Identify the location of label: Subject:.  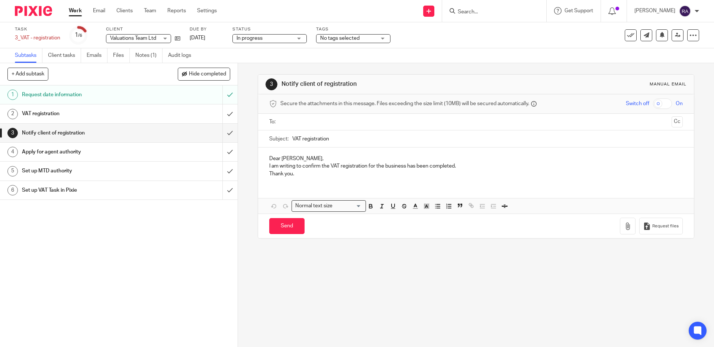
(279, 139).